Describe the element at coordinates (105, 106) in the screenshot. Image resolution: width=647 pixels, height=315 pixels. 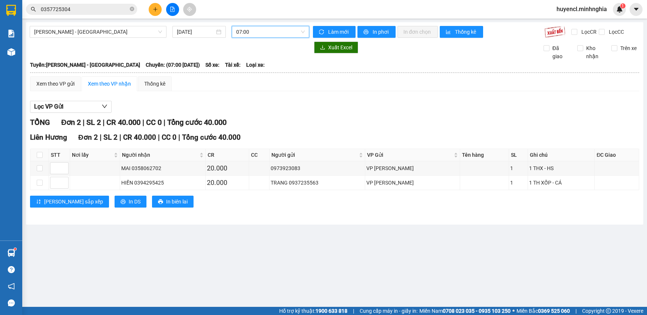
I see `span: down` at that location.